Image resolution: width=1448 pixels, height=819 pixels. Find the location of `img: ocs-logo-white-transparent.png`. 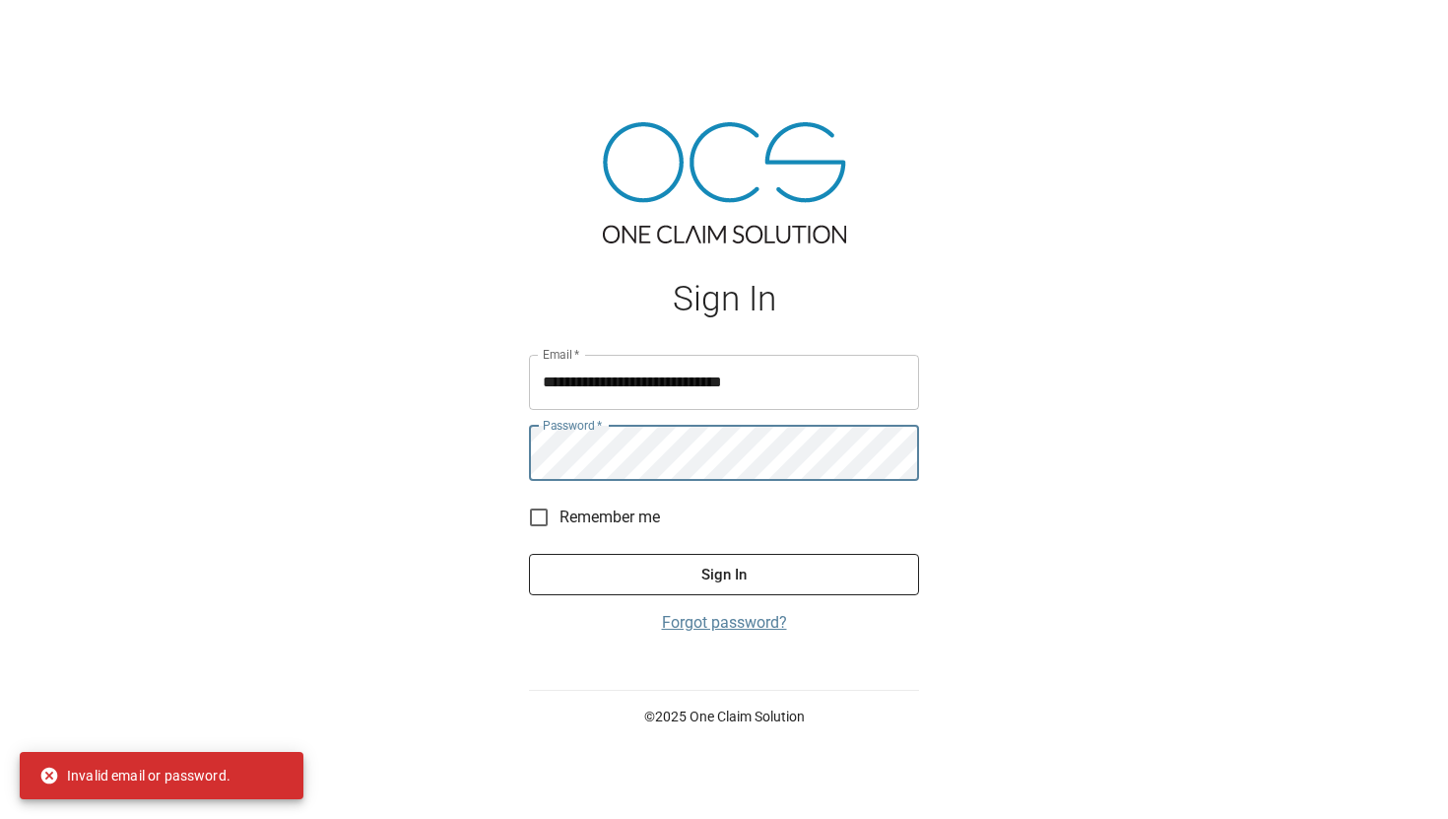

img: ocs-logo-white-transparent.png is located at coordinates (63, 32).